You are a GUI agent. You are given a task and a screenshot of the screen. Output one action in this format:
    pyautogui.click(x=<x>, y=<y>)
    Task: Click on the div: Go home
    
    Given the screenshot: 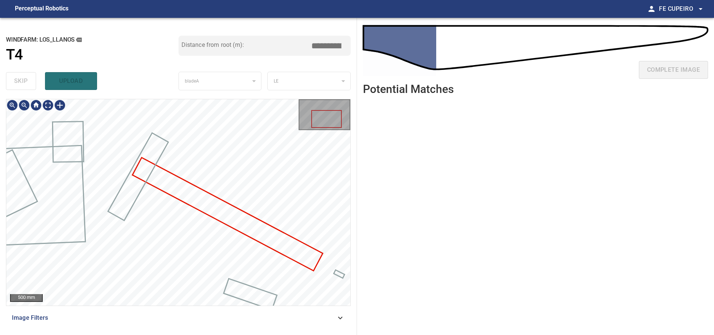 What is the action you would take?
    pyautogui.click(x=36, y=105)
    